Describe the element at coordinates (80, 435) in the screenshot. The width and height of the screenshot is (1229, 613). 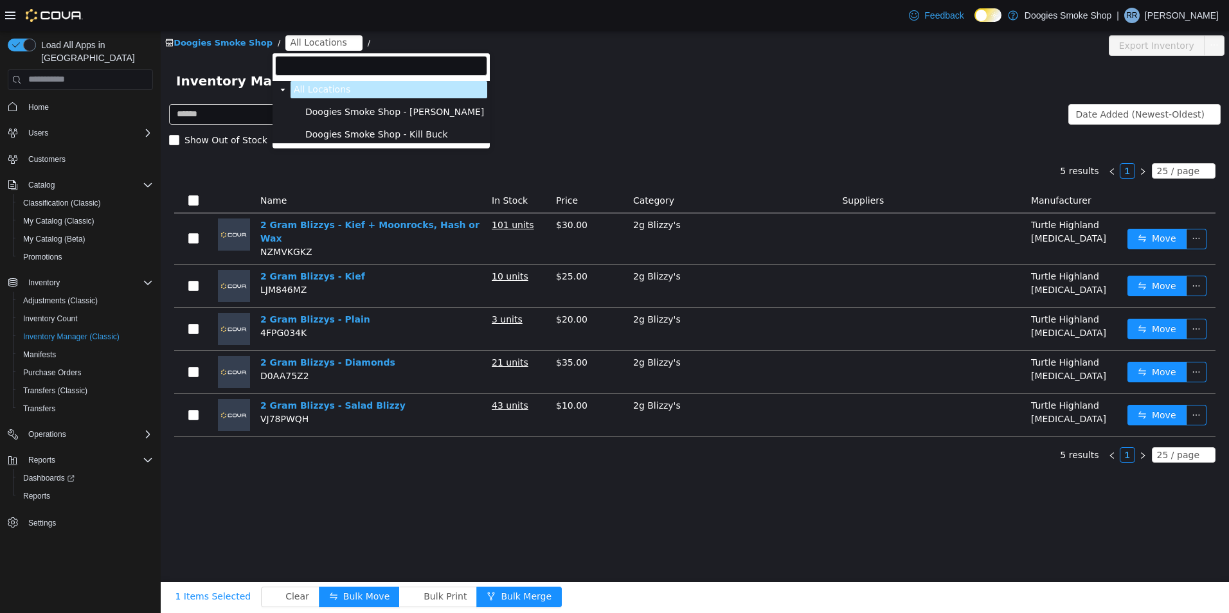
I see `button: Operations` at that location.